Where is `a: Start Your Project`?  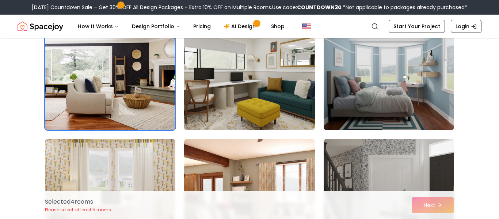
a: Start Your Project is located at coordinates (417, 26).